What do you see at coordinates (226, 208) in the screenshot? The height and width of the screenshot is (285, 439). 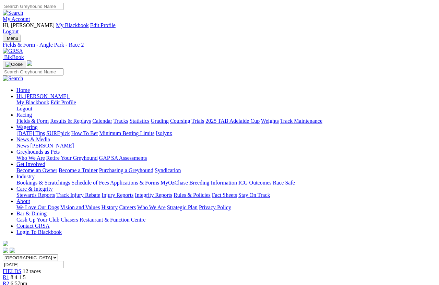 I see `div: About` at bounding box center [226, 208].